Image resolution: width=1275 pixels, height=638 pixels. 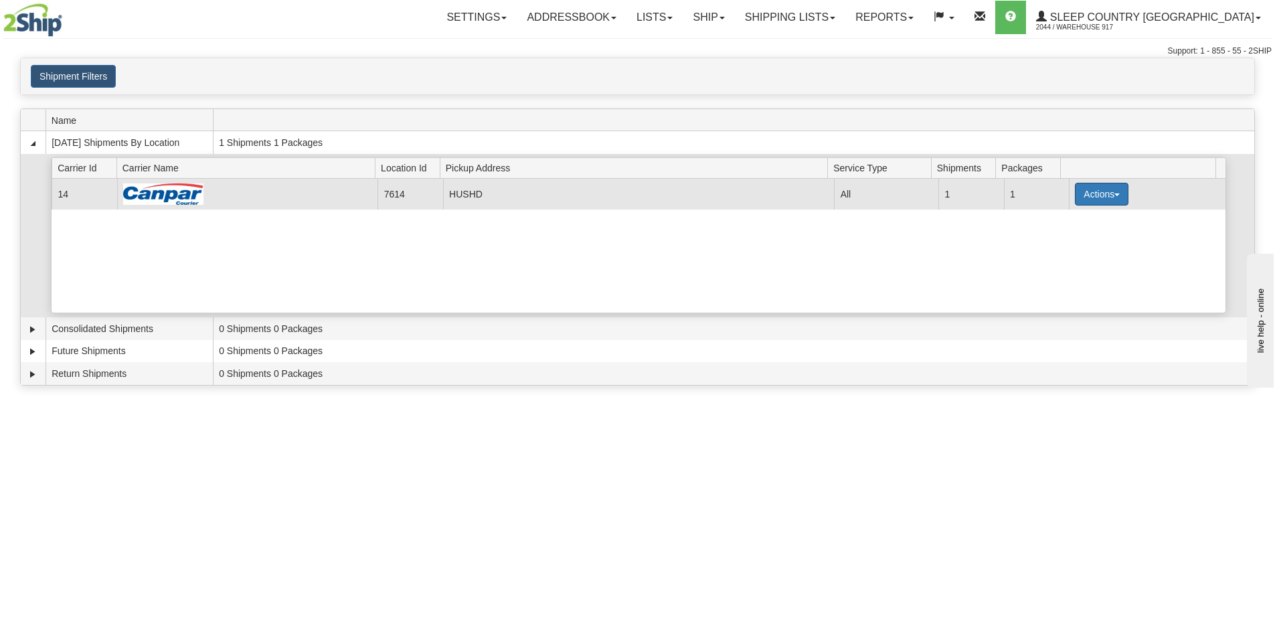 What do you see at coordinates (132, 120) in the screenshot?
I see `span: Name` at bounding box center [132, 120].